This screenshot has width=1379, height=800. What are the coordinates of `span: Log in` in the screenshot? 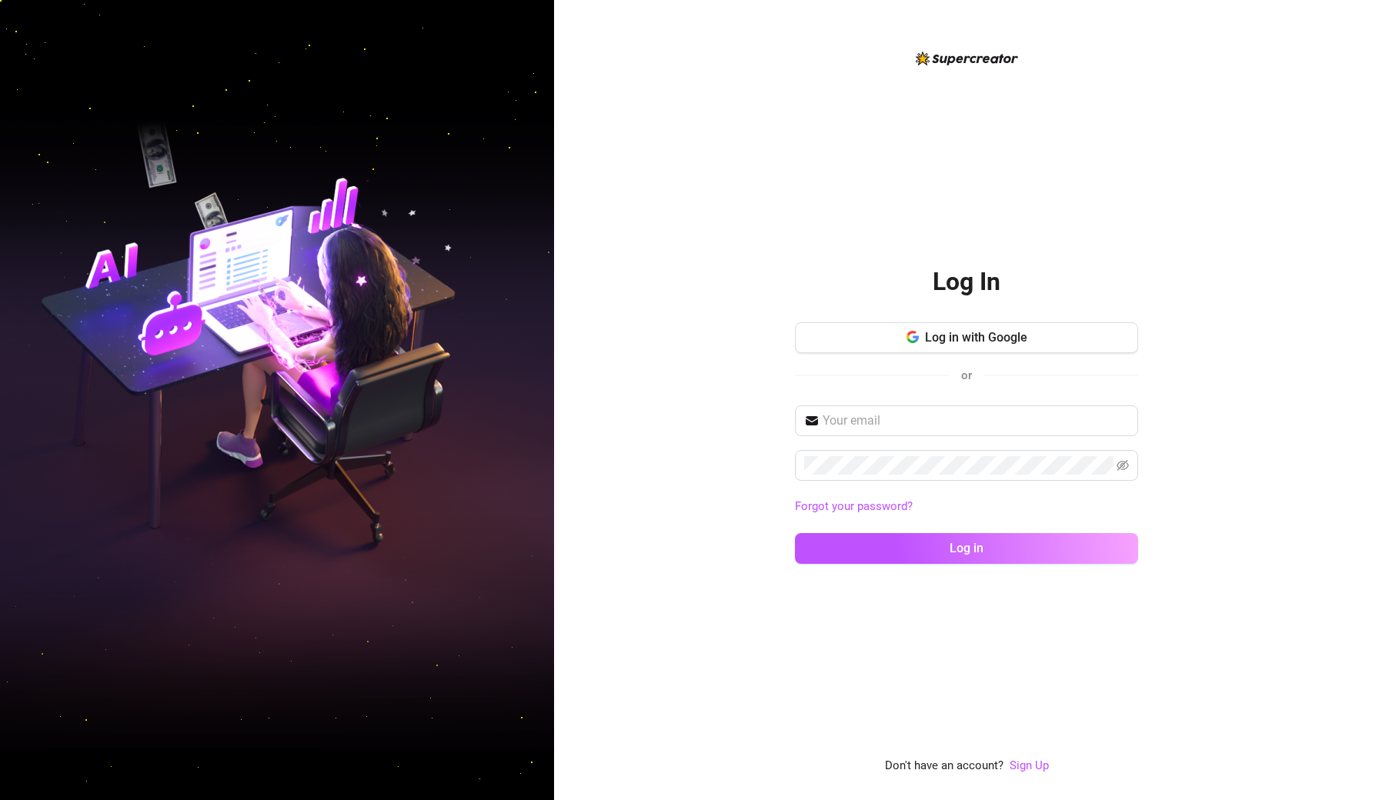 It's located at (966, 548).